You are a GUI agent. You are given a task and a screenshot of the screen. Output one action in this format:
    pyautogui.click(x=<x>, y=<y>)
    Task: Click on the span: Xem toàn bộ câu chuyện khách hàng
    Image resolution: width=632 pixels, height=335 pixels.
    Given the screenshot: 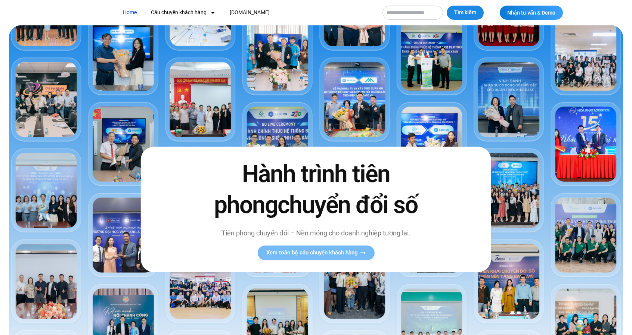 What is the action you would take?
    pyautogui.click(x=312, y=253)
    